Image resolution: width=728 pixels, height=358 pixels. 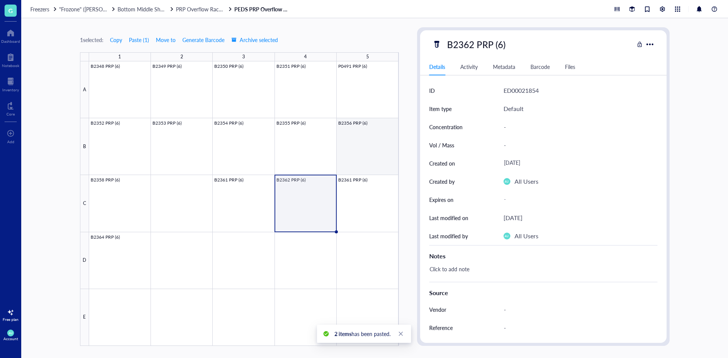 I want to click on div: Vendor, so click(x=438, y=310).